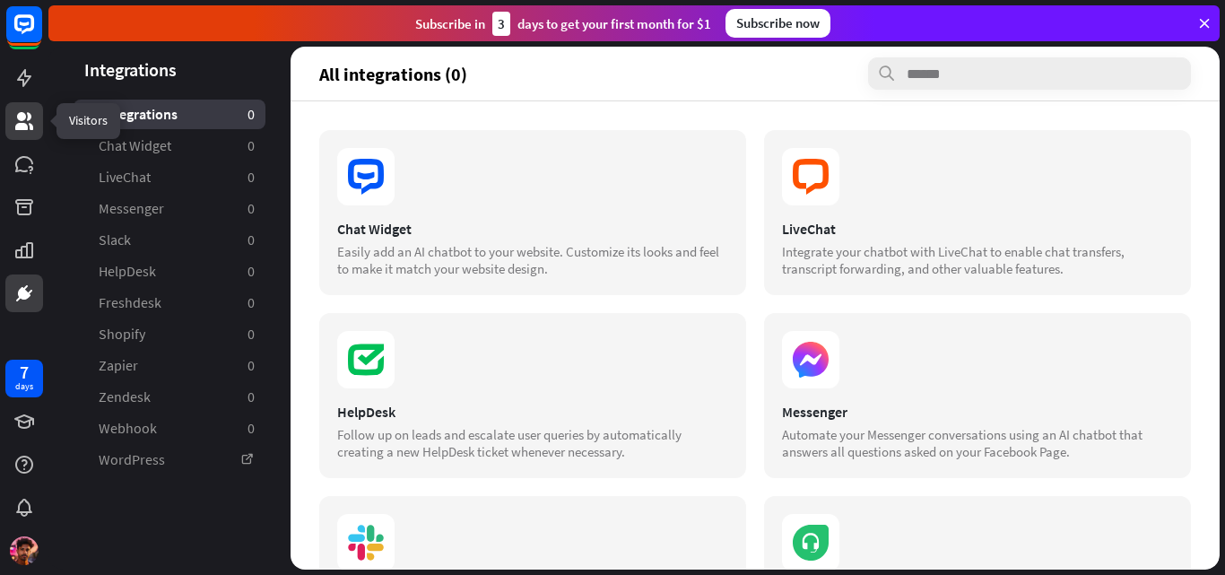  I want to click on div: HelpDesk, so click(533, 411).